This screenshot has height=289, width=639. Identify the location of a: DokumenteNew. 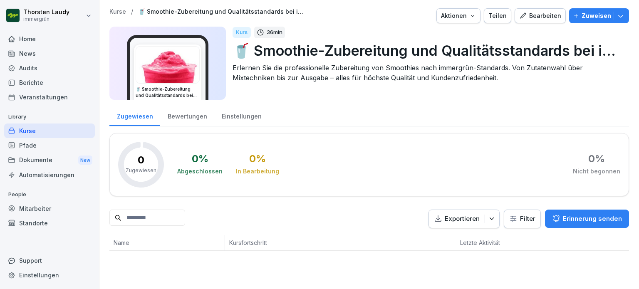
(50, 160).